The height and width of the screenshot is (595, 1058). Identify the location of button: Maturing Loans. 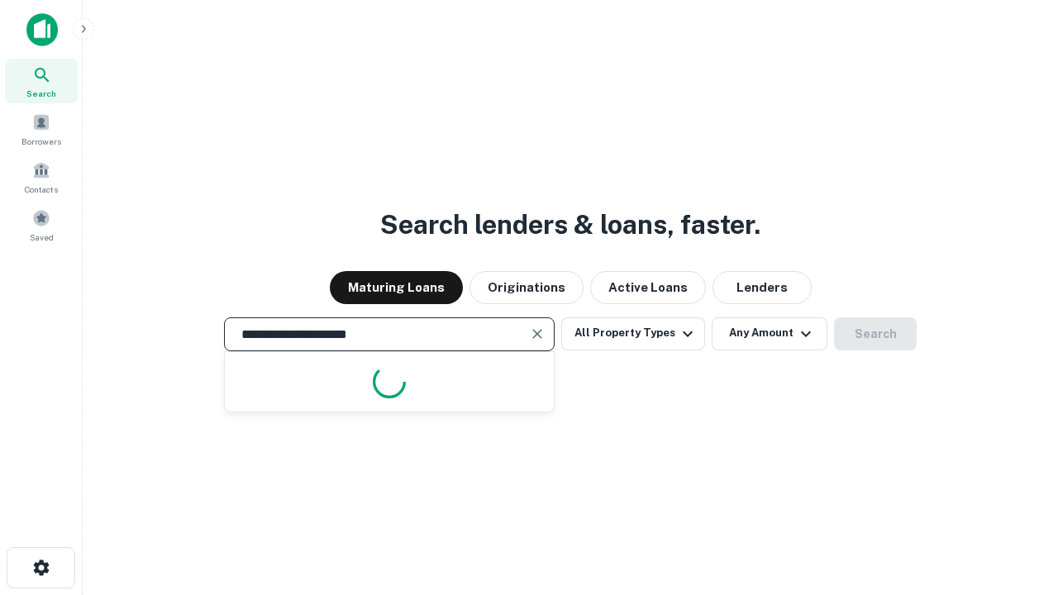
(396, 288).